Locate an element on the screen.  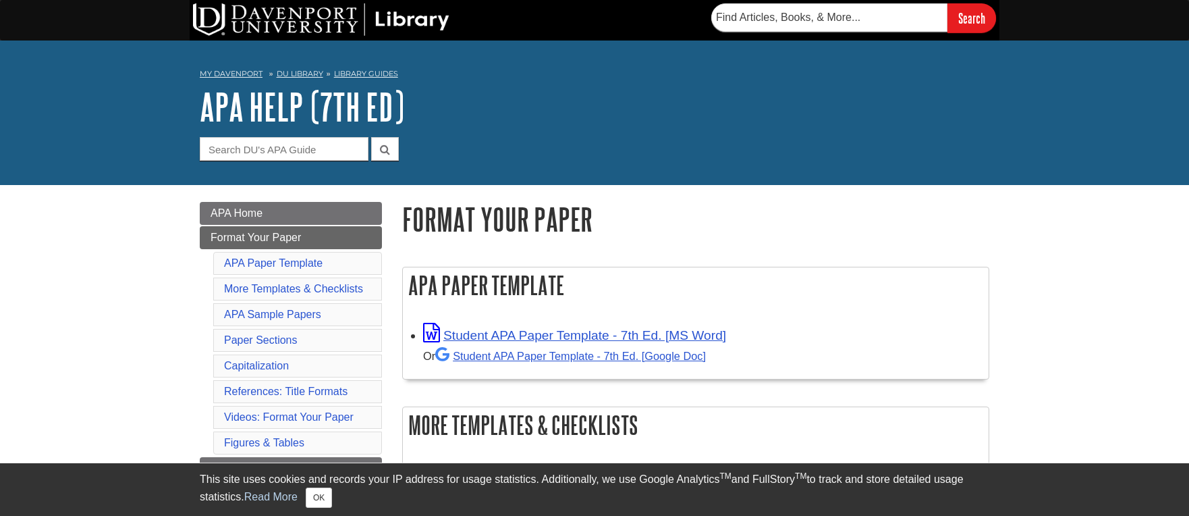
a: References: Title Formats is located at coordinates (285, 391).